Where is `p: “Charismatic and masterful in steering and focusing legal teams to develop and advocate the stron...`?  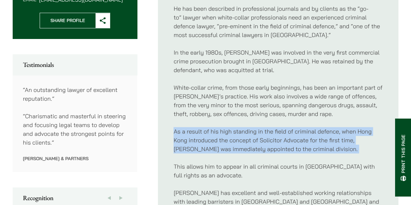 p: “Charismatic and masterful in steering and focusing legal teams to develop and advocate the stron... is located at coordinates (75, 129).